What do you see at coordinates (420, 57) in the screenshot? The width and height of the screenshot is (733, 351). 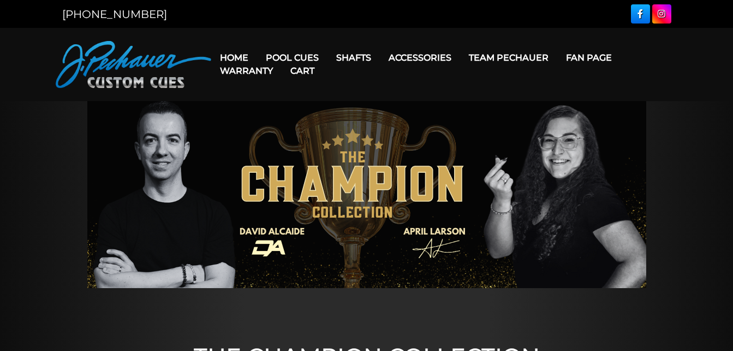 I see `a: Accessories` at bounding box center [420, 57].